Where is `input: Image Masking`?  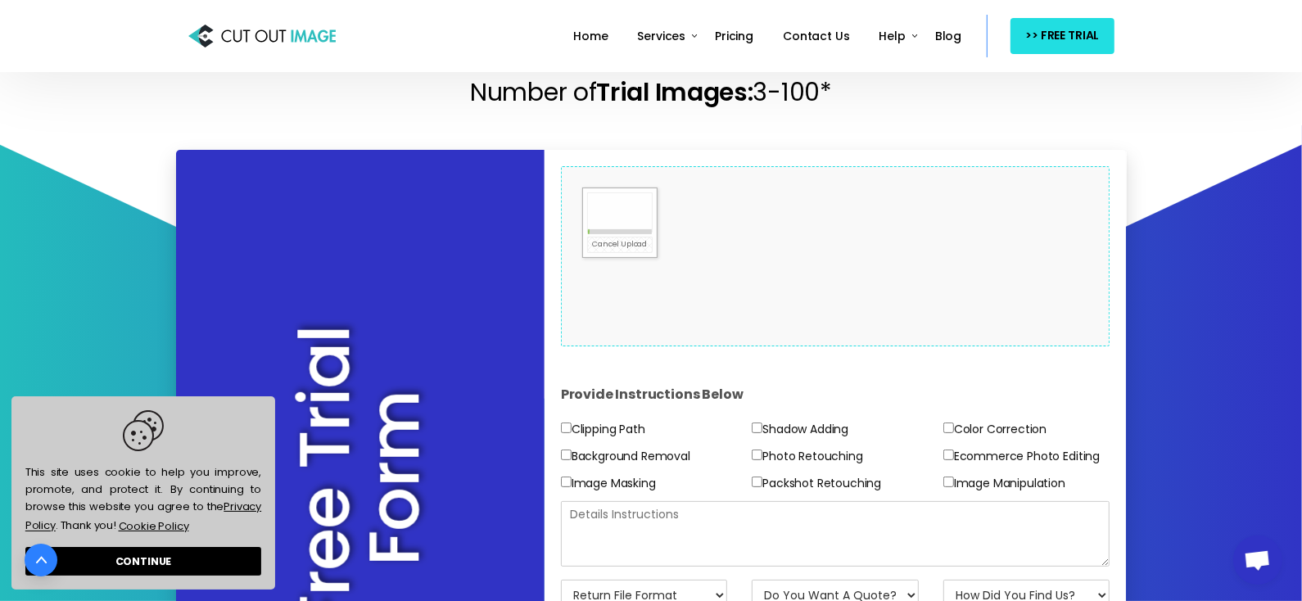
input: Image Masking is located at coordinates (566, 481).